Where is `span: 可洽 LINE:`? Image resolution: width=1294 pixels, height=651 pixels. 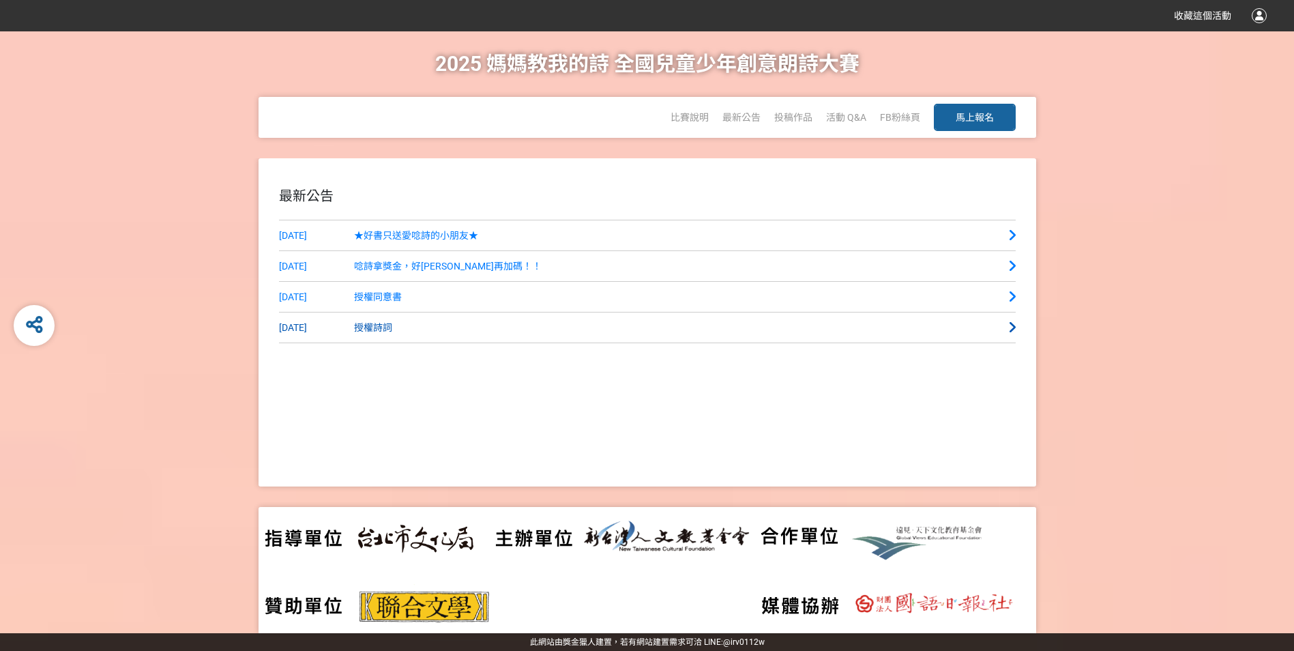
span: 可洽 LINE: is located at coordinates (647, 642).